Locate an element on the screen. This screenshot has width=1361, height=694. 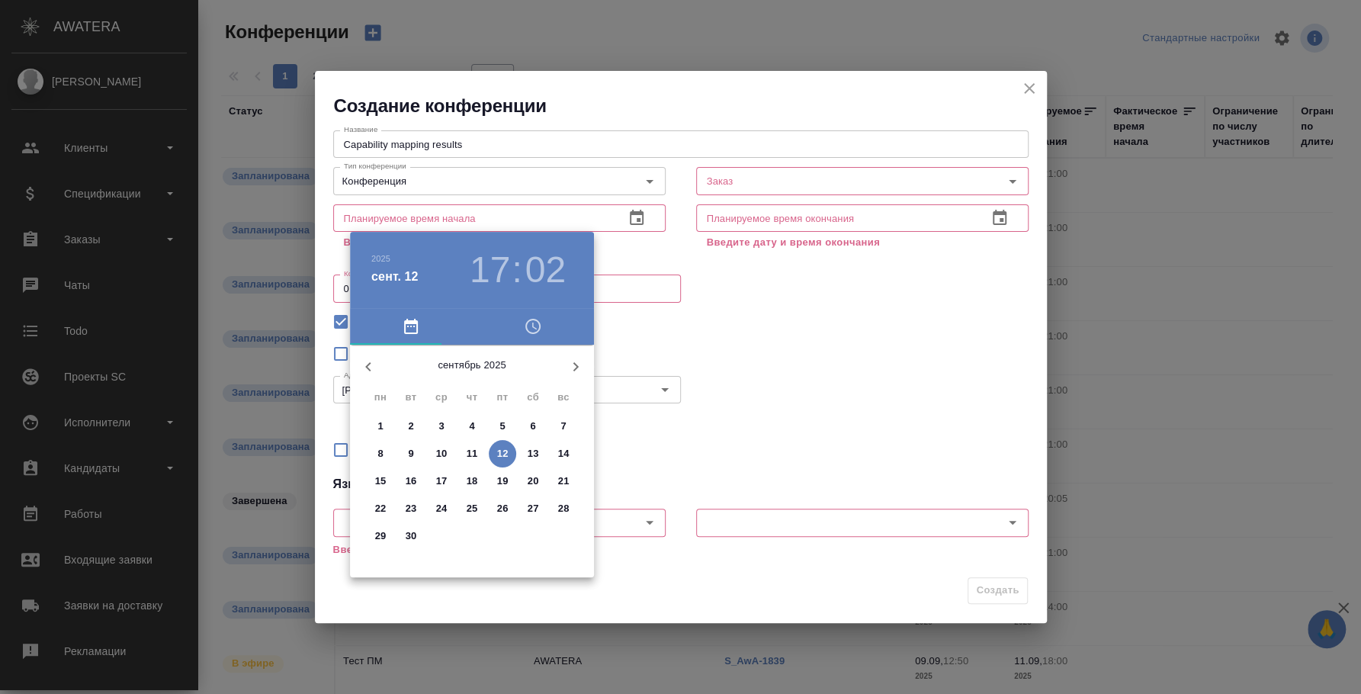
p: 30 is located at coordinates (411, 536).